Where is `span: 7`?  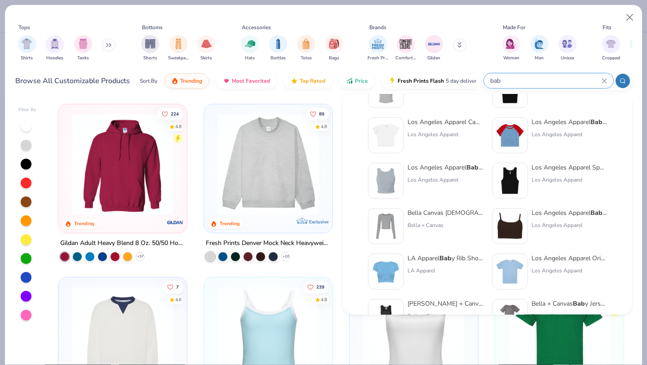
span: 7 is located at coordinates (178, 286).